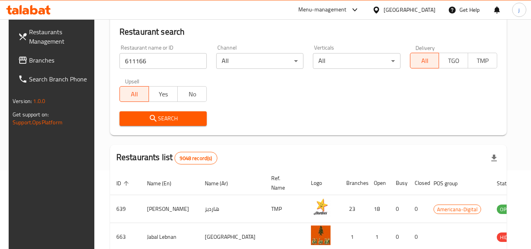  Describe the element at coordinates (354, 183) in the screenshot. I see `th: Branches` at that location.